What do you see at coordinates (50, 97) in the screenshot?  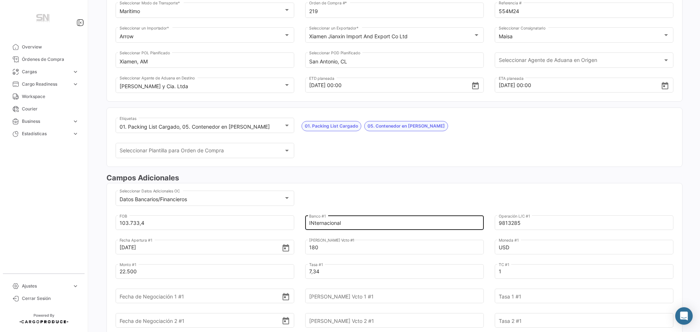 I see `span: Workspace` at bounding box center [50, 97].